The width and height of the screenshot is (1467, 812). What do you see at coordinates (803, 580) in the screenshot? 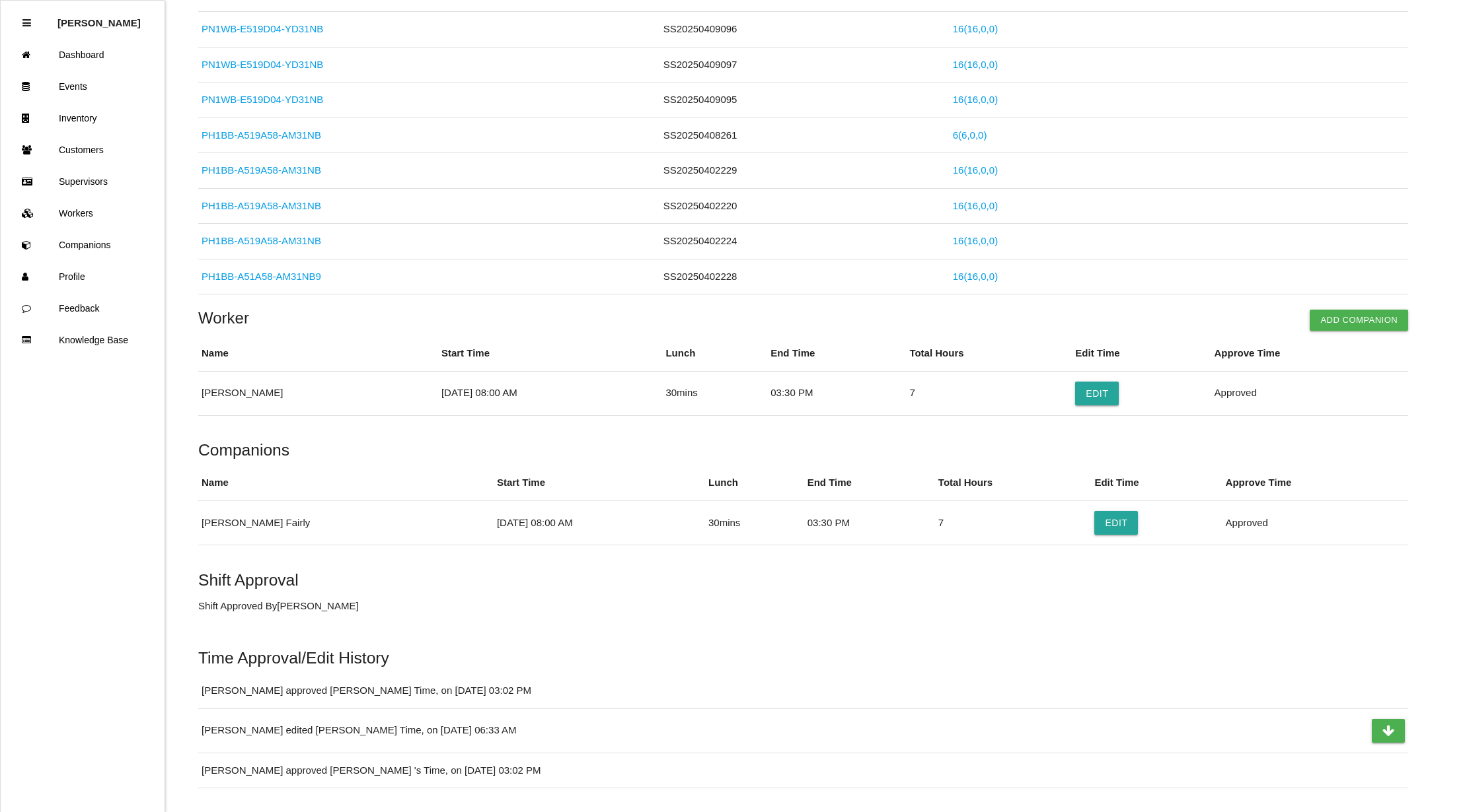
I see `h5: Shift Approval` at bounding box center [803, 580].